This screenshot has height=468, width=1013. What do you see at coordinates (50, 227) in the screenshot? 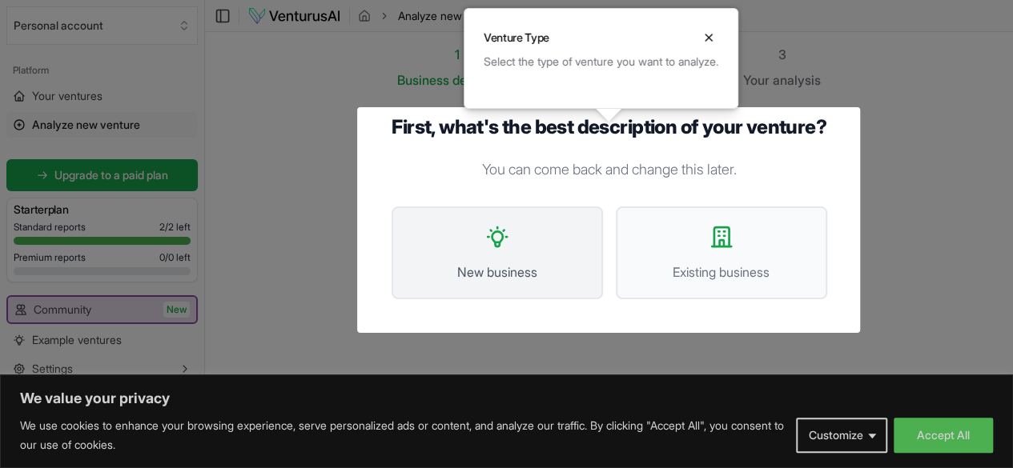
I see `span: Standard reports` at bounding box center [50, 227].